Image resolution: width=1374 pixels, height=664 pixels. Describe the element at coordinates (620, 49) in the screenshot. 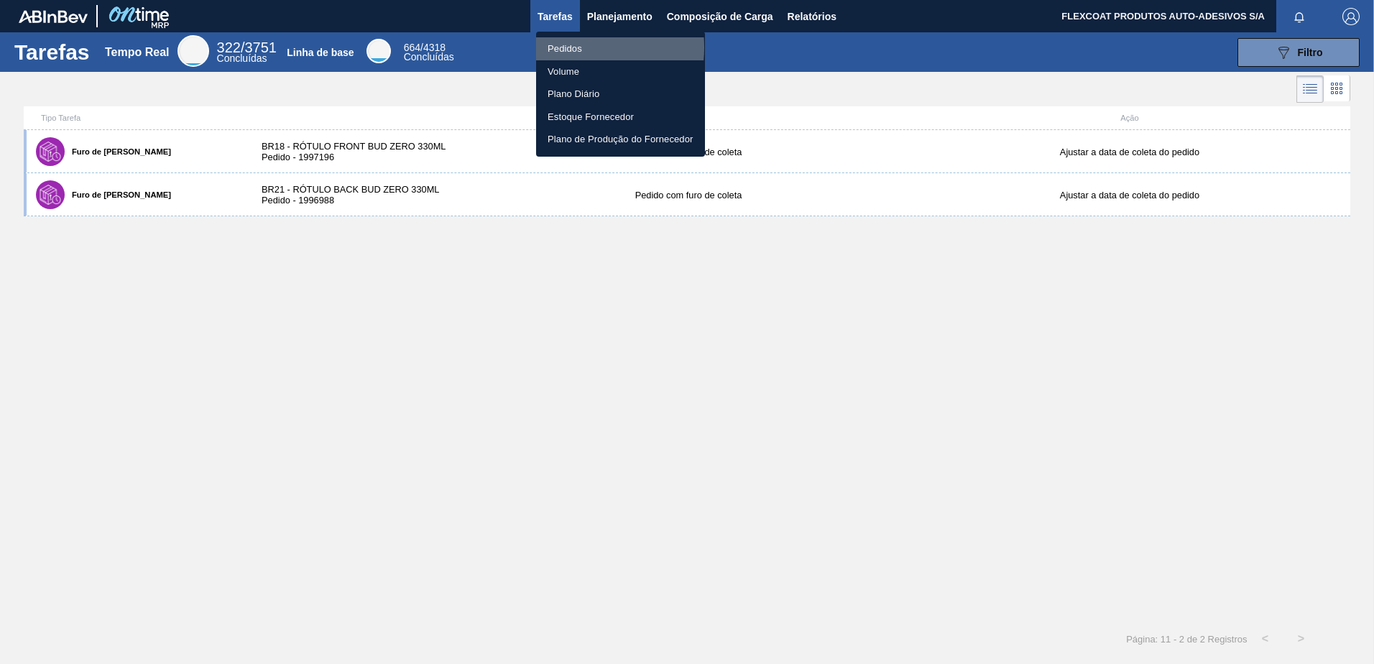

I see `a: Pedidos` at that location.